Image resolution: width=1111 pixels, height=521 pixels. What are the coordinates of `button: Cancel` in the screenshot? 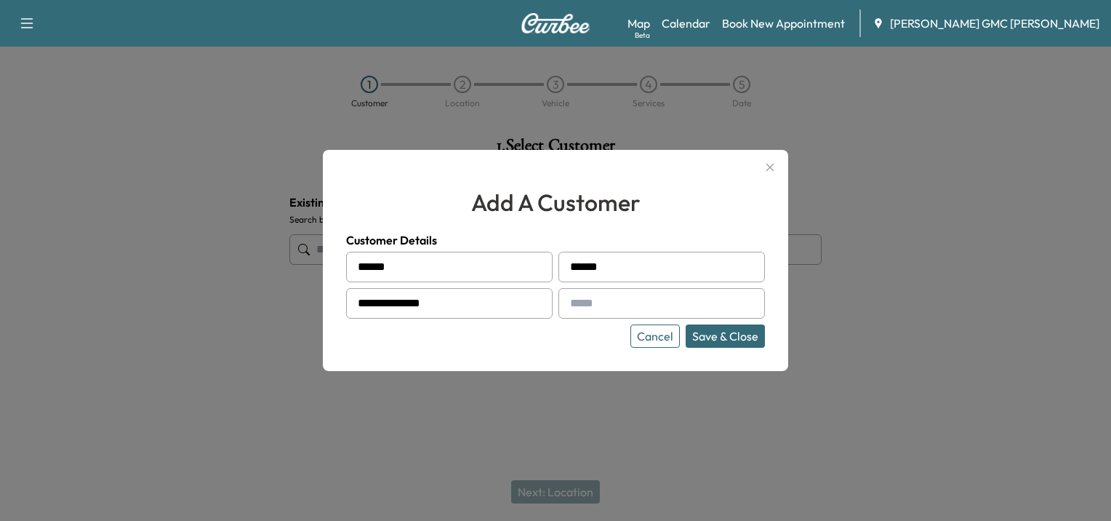 It's located at (655, 336).